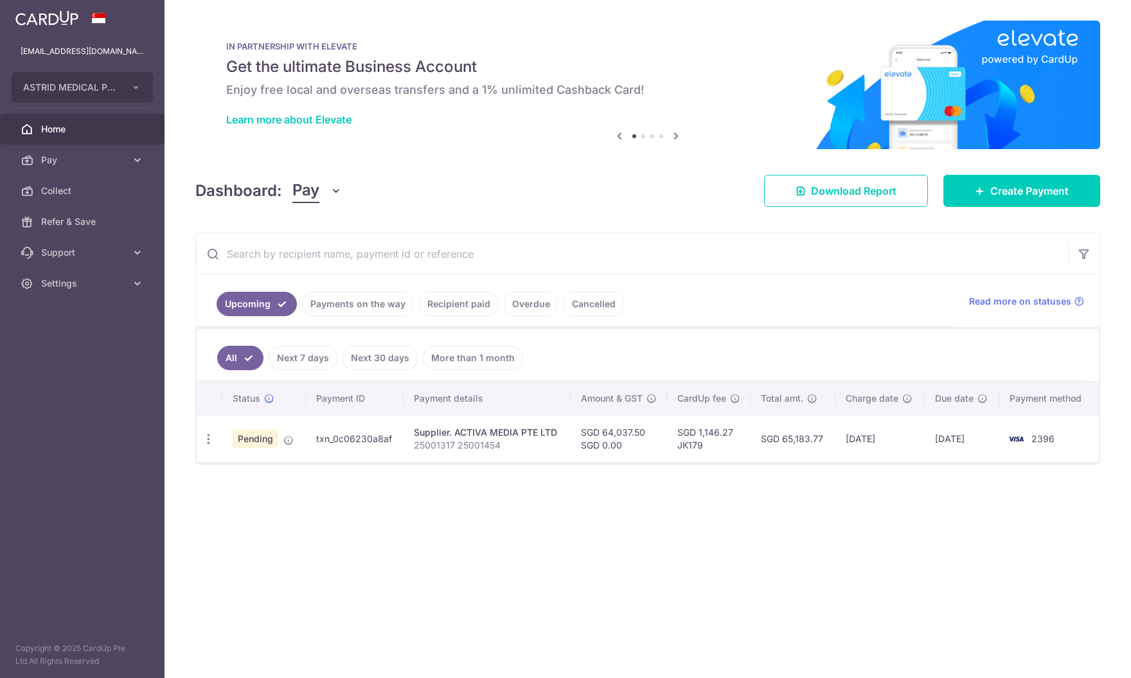  What do you see at coordinates (531, 304) in the screenshot?
I see `a: Overdue` at bounding box center [531, 304].